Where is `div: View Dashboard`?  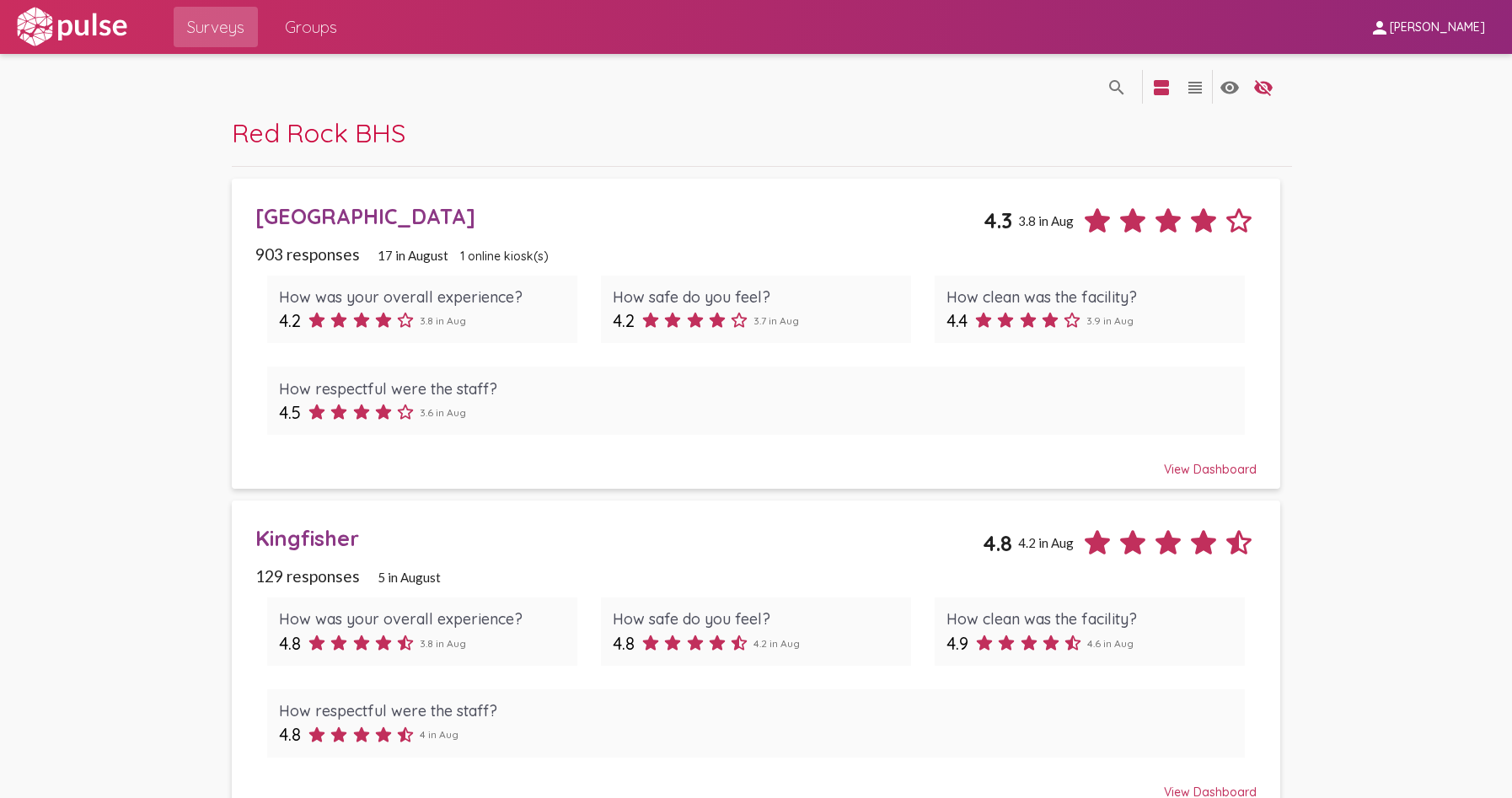 div: View Dashboard is located at coordinates (756, 462).